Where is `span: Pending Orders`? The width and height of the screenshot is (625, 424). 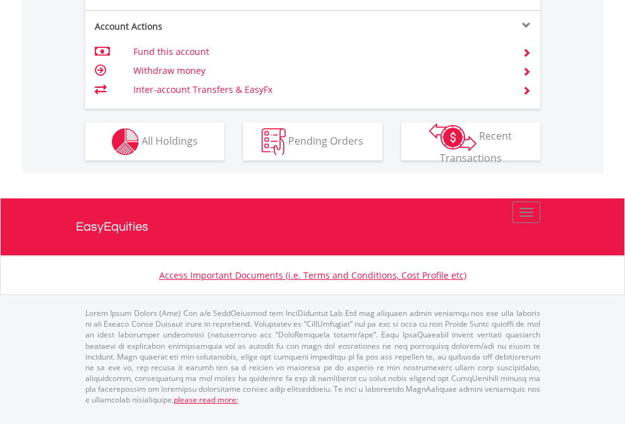
span: Pending Orders is located at coordinates (325, 140).